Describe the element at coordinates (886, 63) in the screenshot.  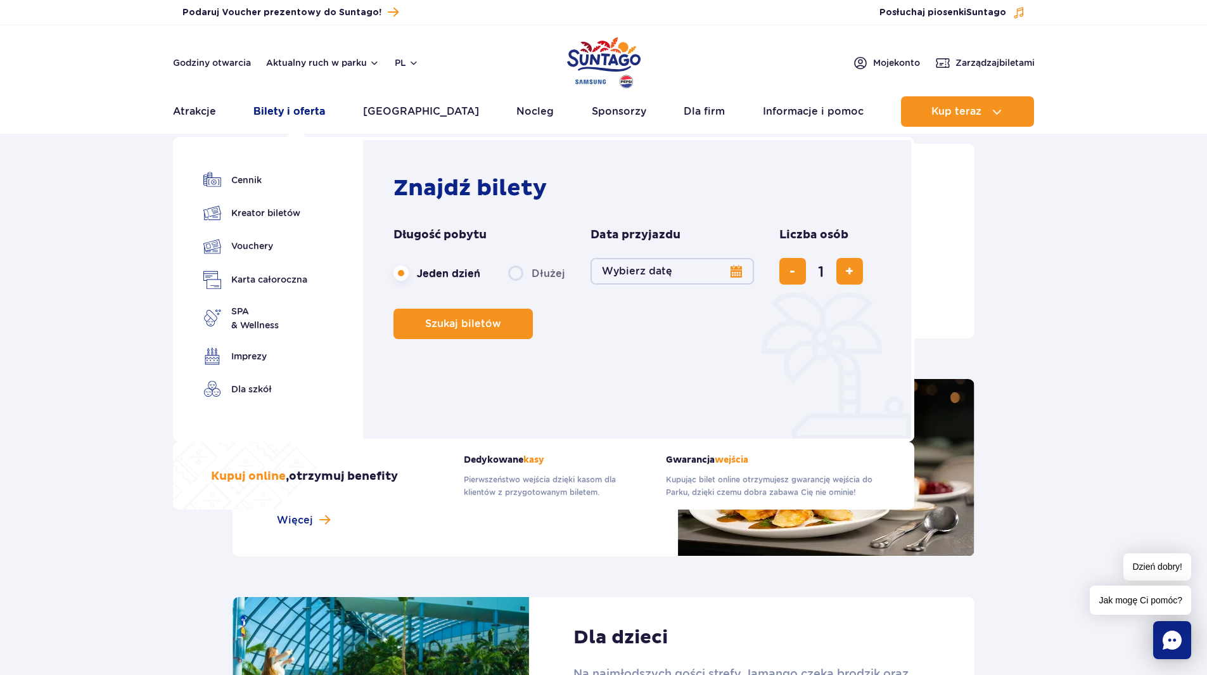
I see `a: Mojekonto` at that location.